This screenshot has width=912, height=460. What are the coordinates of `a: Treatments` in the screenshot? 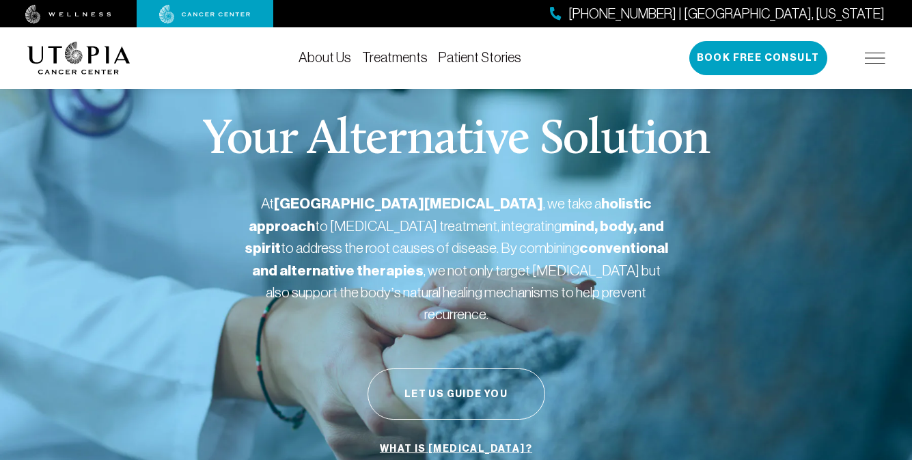 It's located at (395, 57).